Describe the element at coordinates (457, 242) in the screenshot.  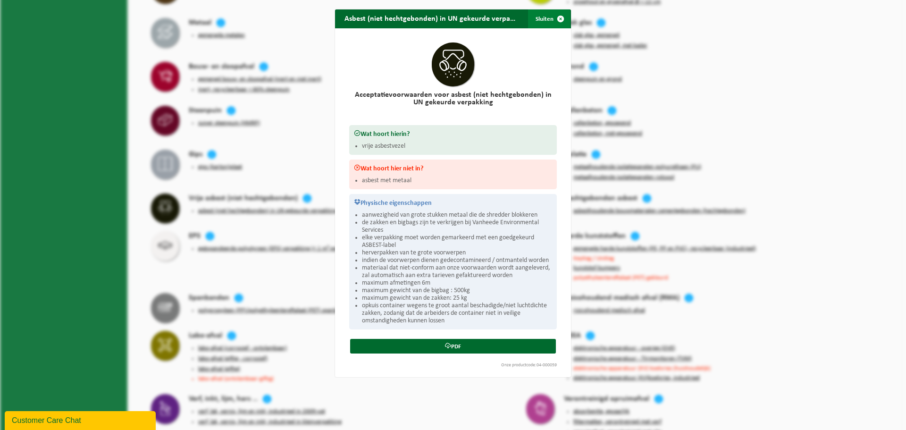
I see `li: elke verpakking moet worden gemarkeerd met een goedgekeurd ASBEST-label` at that location.